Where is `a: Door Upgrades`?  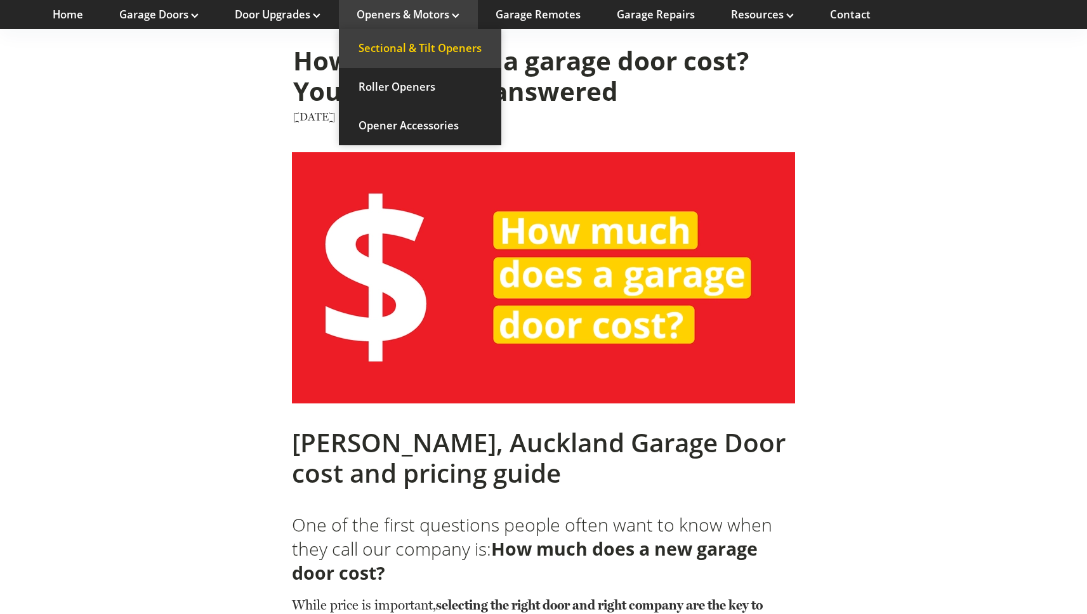
a: Door Upgrades is located at coordinates (277, 15).